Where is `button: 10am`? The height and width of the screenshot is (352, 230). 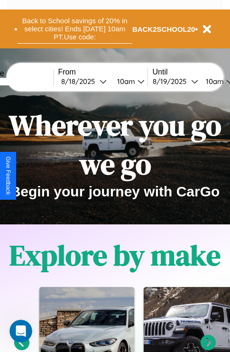 button: 10am is located at coordinates (128, 81).